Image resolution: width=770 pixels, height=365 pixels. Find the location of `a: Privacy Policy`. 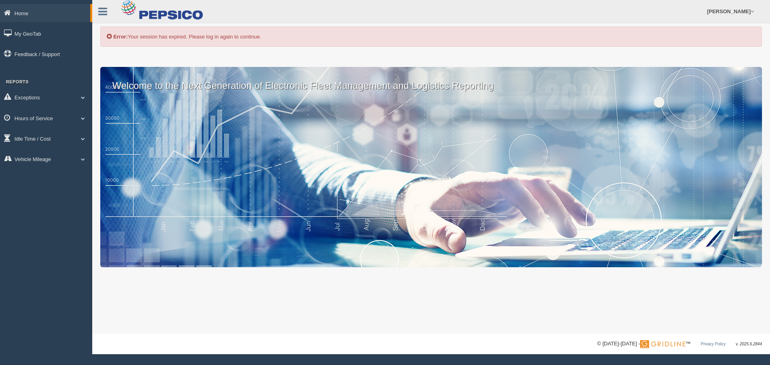

a: Privacy Policy is located at coordinates (713, 344).